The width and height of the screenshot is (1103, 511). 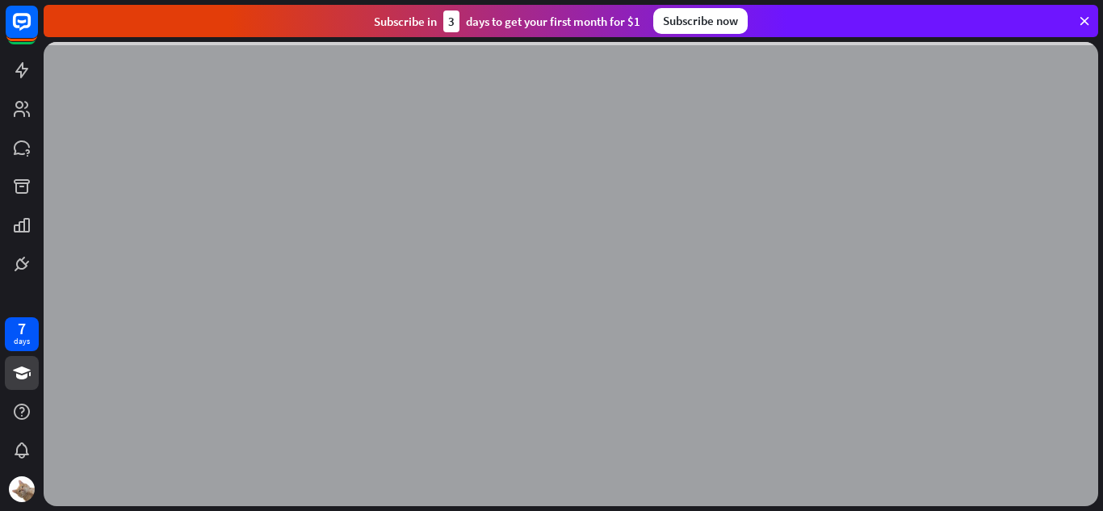 What do you see at coordinates (507, 21) in the screenshot?
I see `div: Subscribe in days to get your first month for $1` at bounding box center [507, 21].